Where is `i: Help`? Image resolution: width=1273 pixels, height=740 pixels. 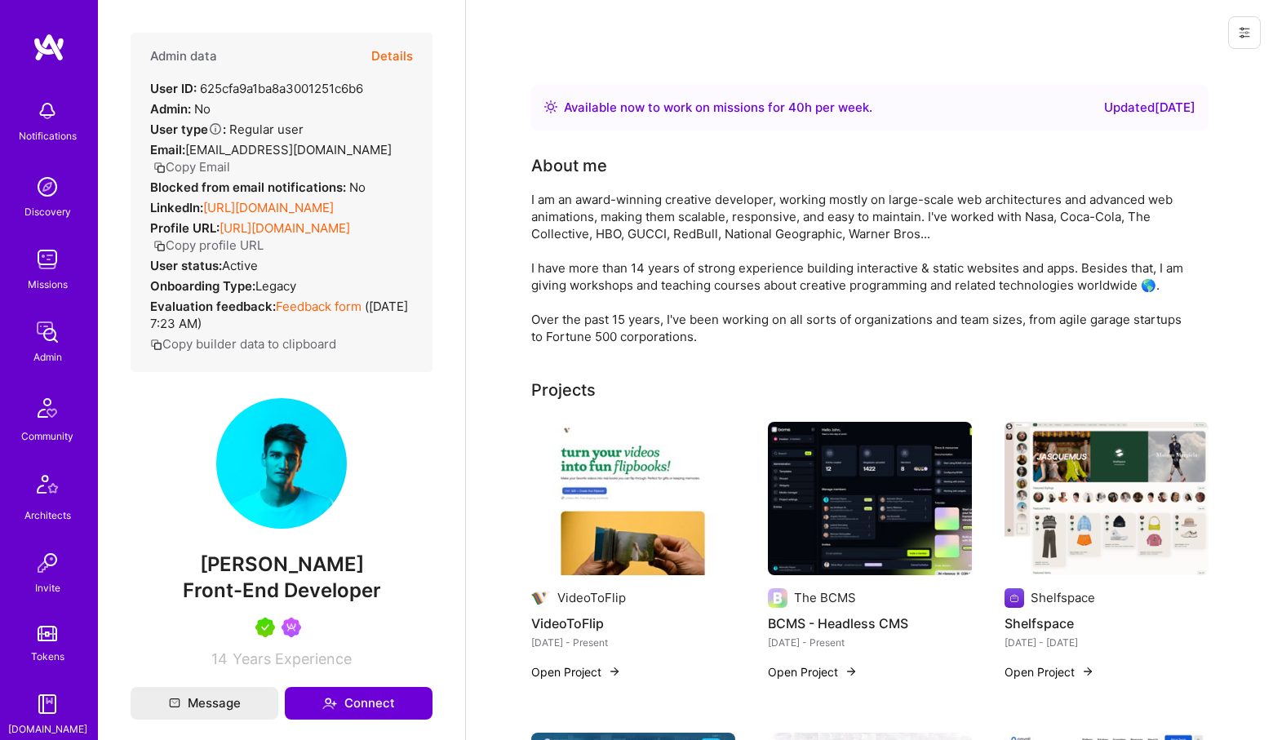
i: Help is located at coordinates (215, 129).